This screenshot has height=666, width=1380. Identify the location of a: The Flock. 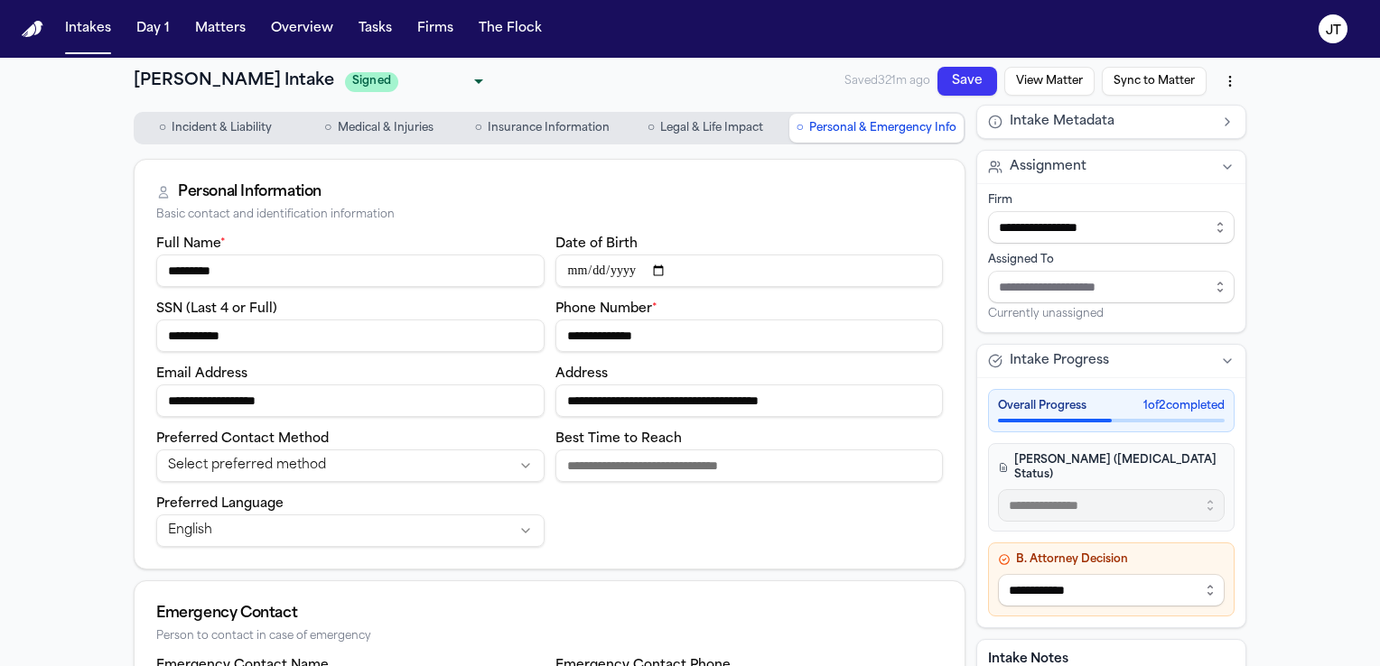
(510, 29).